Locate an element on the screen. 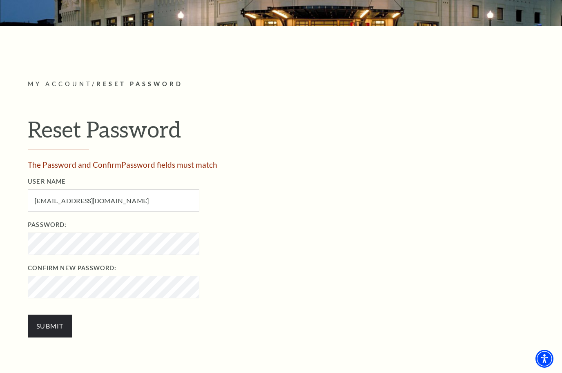  span: My Account is located at coordinates (60, 84).